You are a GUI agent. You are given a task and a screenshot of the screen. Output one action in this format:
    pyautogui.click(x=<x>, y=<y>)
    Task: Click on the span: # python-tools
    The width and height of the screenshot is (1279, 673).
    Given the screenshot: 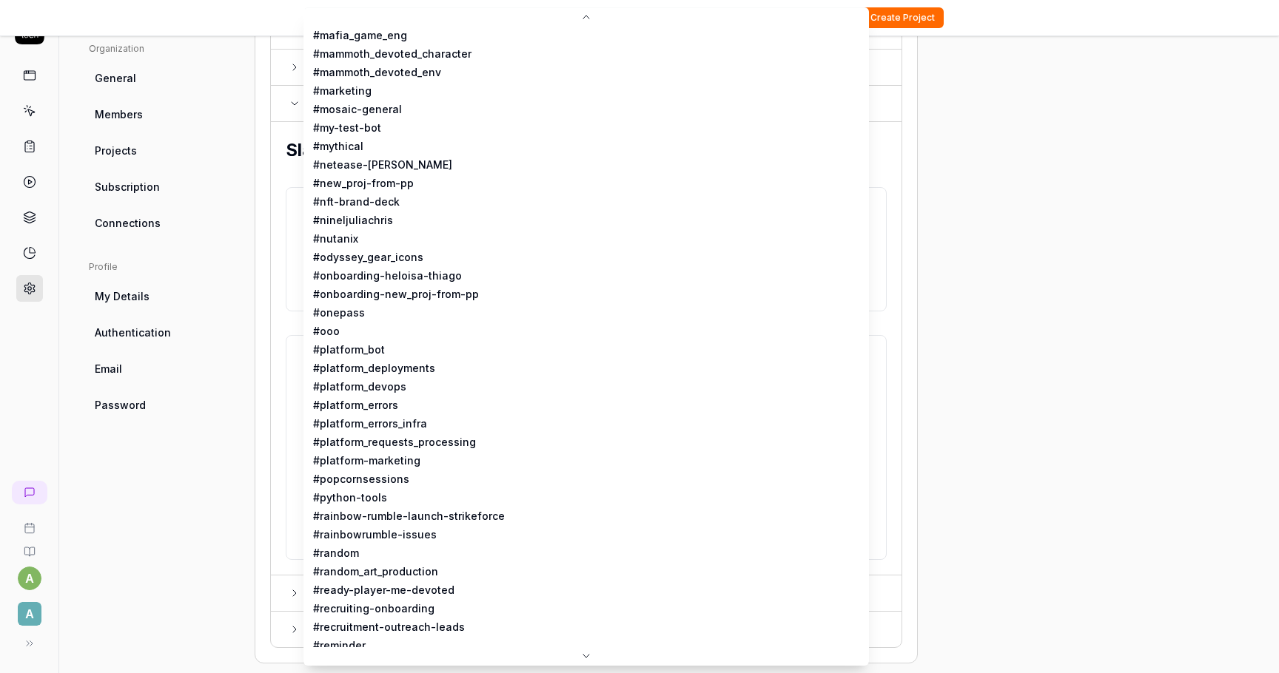 What is the action you would take?
    pyautogui.click(x=350, y=497)
    